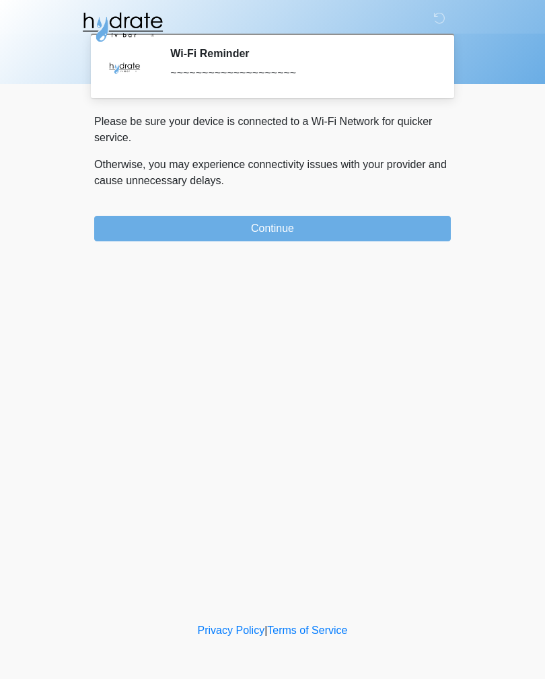 The width and height of the screenshot is (545, 679). Describe the element at coordinates (272, 130) in the screenshot. I see `p: Please be sure your device is connected to a Wi-Fi Network for quicker service.` at that location.